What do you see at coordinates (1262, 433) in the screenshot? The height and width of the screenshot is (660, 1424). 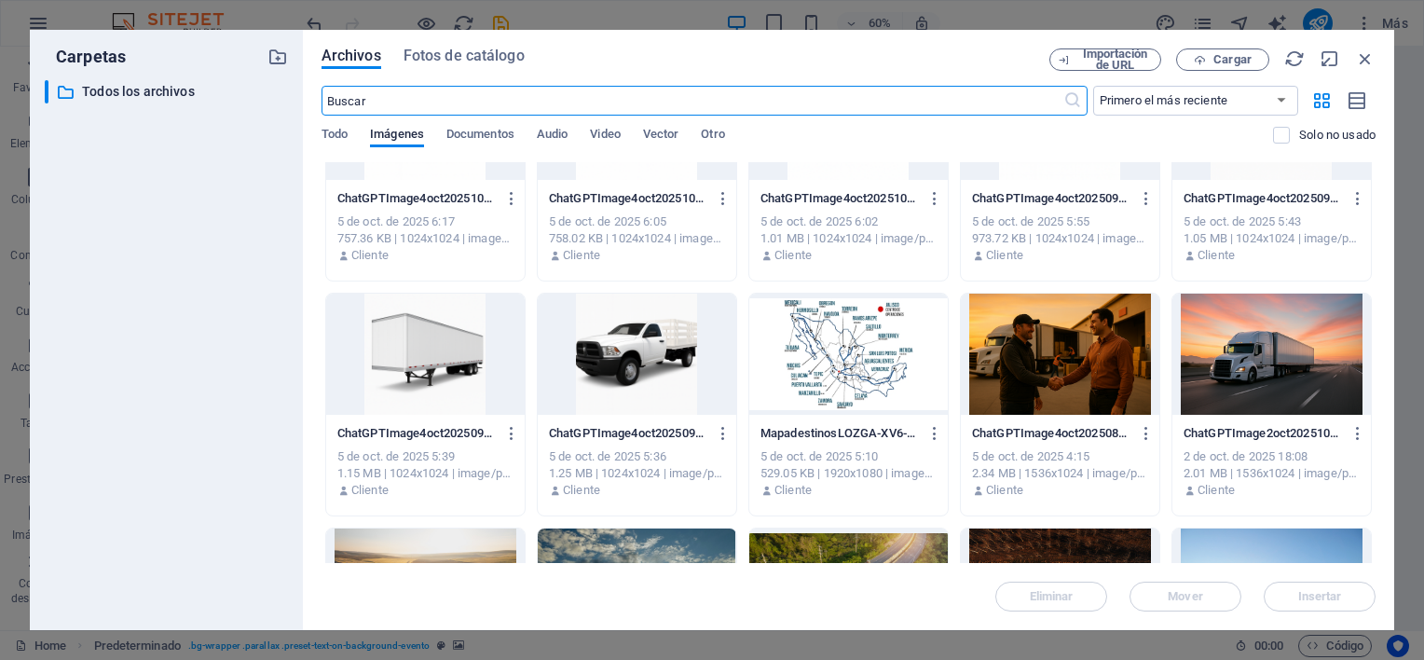 I see `p: ChatGPTImage2oct202510_07_52a.m.-UOo7NZFvUwUkBaGqfjbI0Q.png` at bounding box center [1262, 433].